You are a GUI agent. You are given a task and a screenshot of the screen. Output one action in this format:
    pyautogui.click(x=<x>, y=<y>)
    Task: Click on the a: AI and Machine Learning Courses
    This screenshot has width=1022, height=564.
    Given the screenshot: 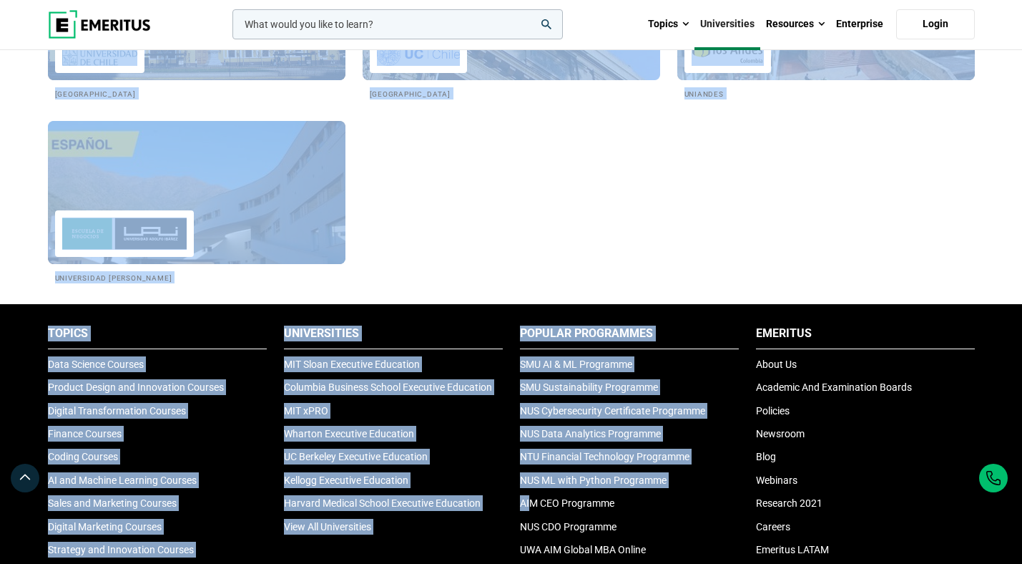 What is the action you would take?
    pyautogui.click(x=122, y=480)
    